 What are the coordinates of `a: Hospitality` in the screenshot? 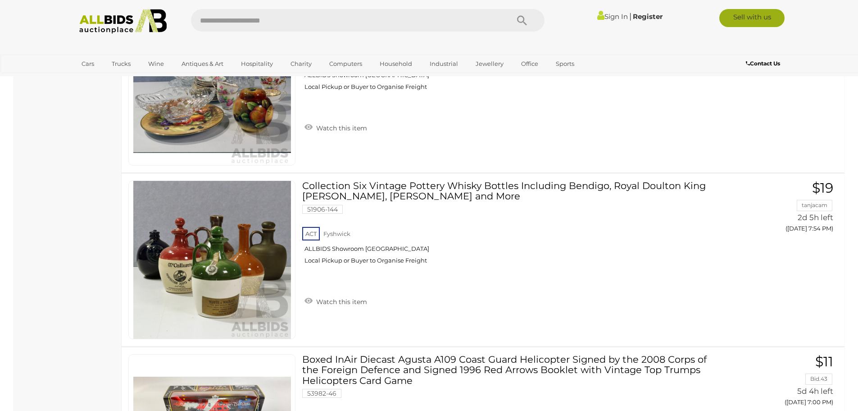 It's located at (257, 64).